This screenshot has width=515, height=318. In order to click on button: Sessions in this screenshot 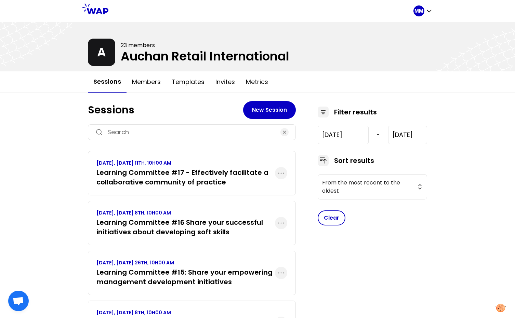, I will do `click(107, 82)`.